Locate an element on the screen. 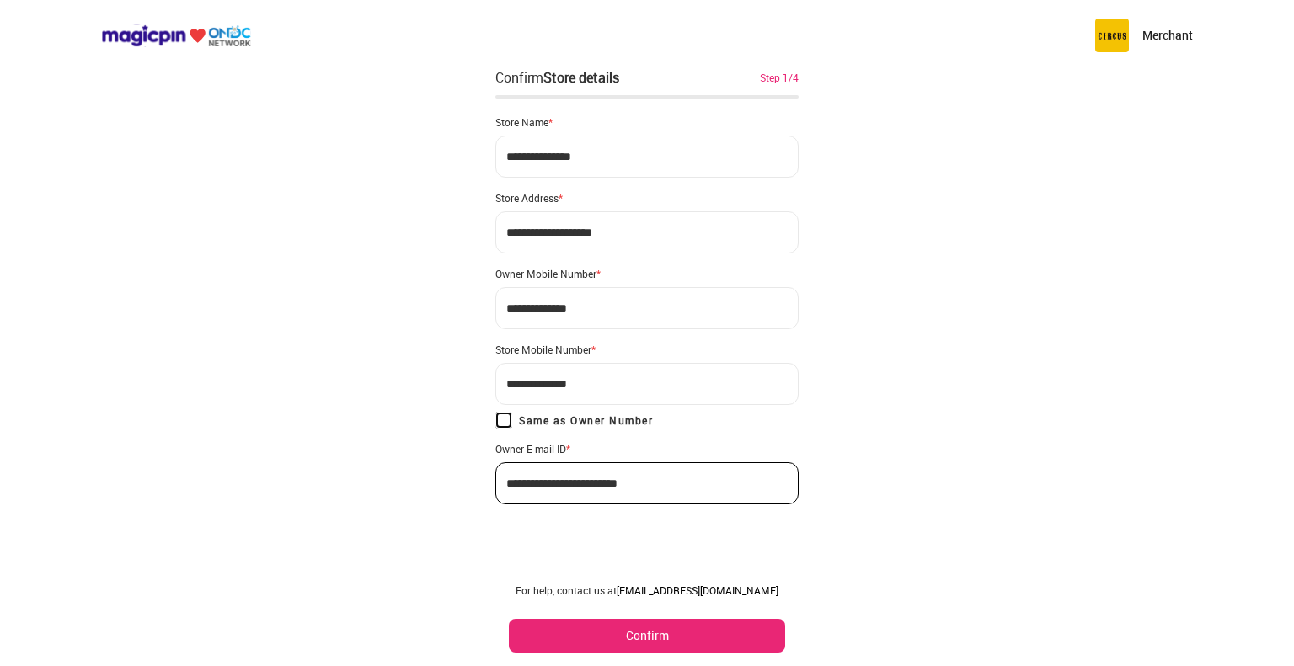 The height and width of the screenshot is (666, 1294). div: Store Mobile Number is located at coordinates (647, 350).